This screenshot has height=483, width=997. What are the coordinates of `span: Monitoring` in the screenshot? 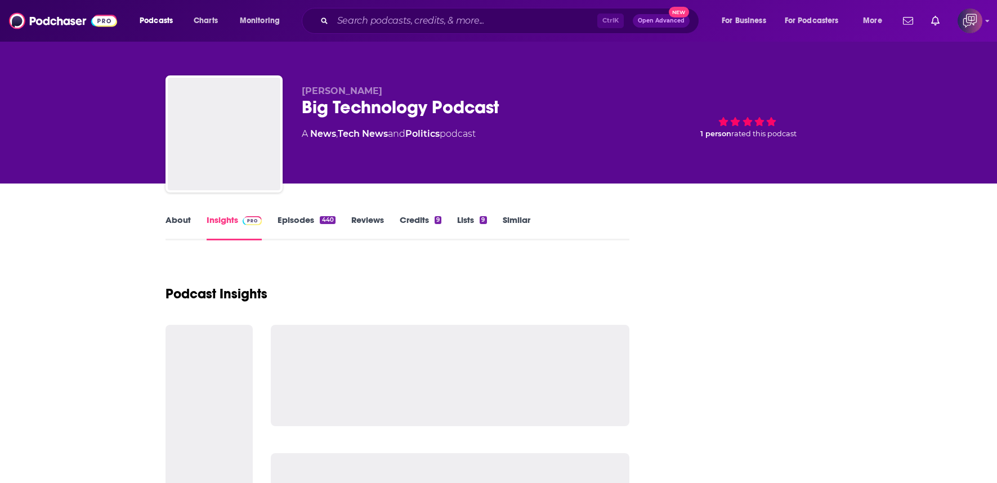 It's located at (260, 21).